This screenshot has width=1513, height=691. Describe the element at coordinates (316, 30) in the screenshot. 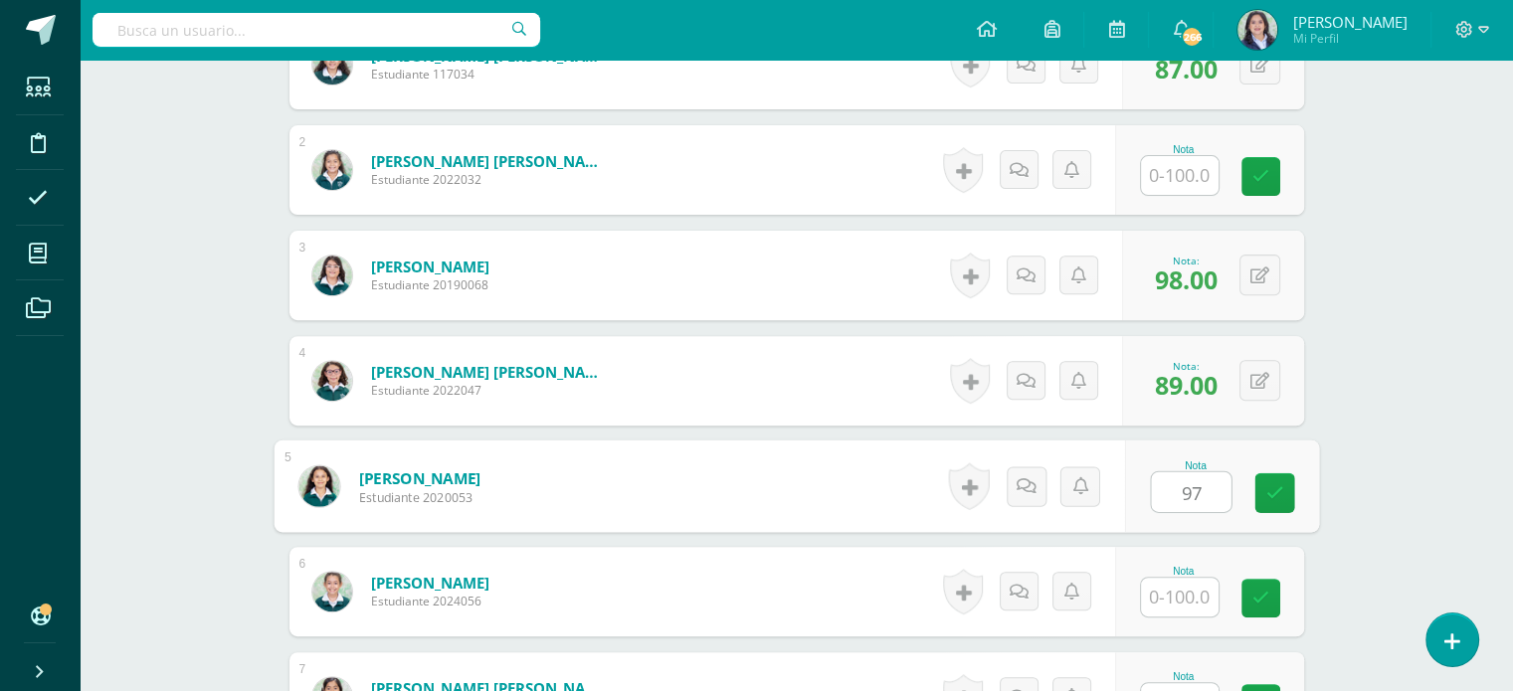

I see `input: Busca un usuario...` at that location.